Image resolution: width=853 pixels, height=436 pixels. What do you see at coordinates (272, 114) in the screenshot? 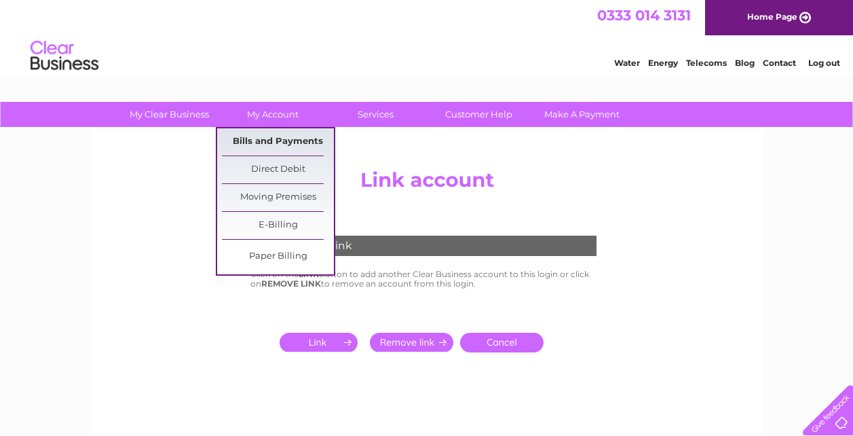
I see `a: My Account` at bounding box center [272, 114].